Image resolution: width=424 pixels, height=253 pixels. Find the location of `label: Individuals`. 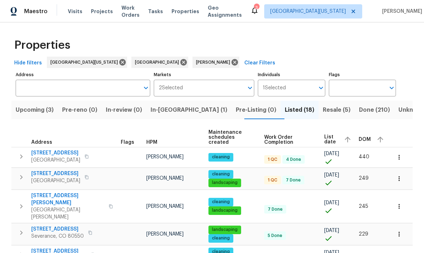

label: Individuals is located at coordinates (291, 75).